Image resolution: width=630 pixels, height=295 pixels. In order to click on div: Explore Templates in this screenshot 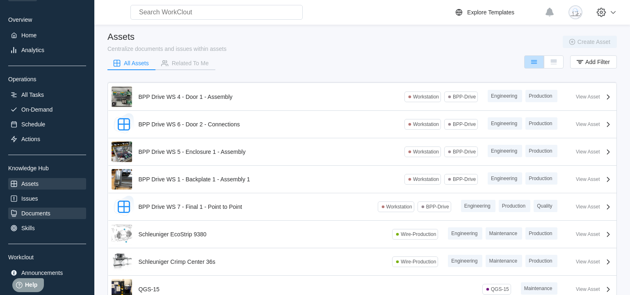, I will do `click(491, 12)`.